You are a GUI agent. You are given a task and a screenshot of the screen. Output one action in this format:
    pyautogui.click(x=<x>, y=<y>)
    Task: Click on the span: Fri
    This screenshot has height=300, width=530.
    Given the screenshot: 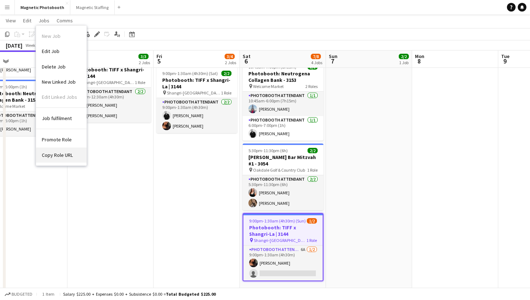 What is the action you would take?
    pyautogui.click(x=159, y=56)
    